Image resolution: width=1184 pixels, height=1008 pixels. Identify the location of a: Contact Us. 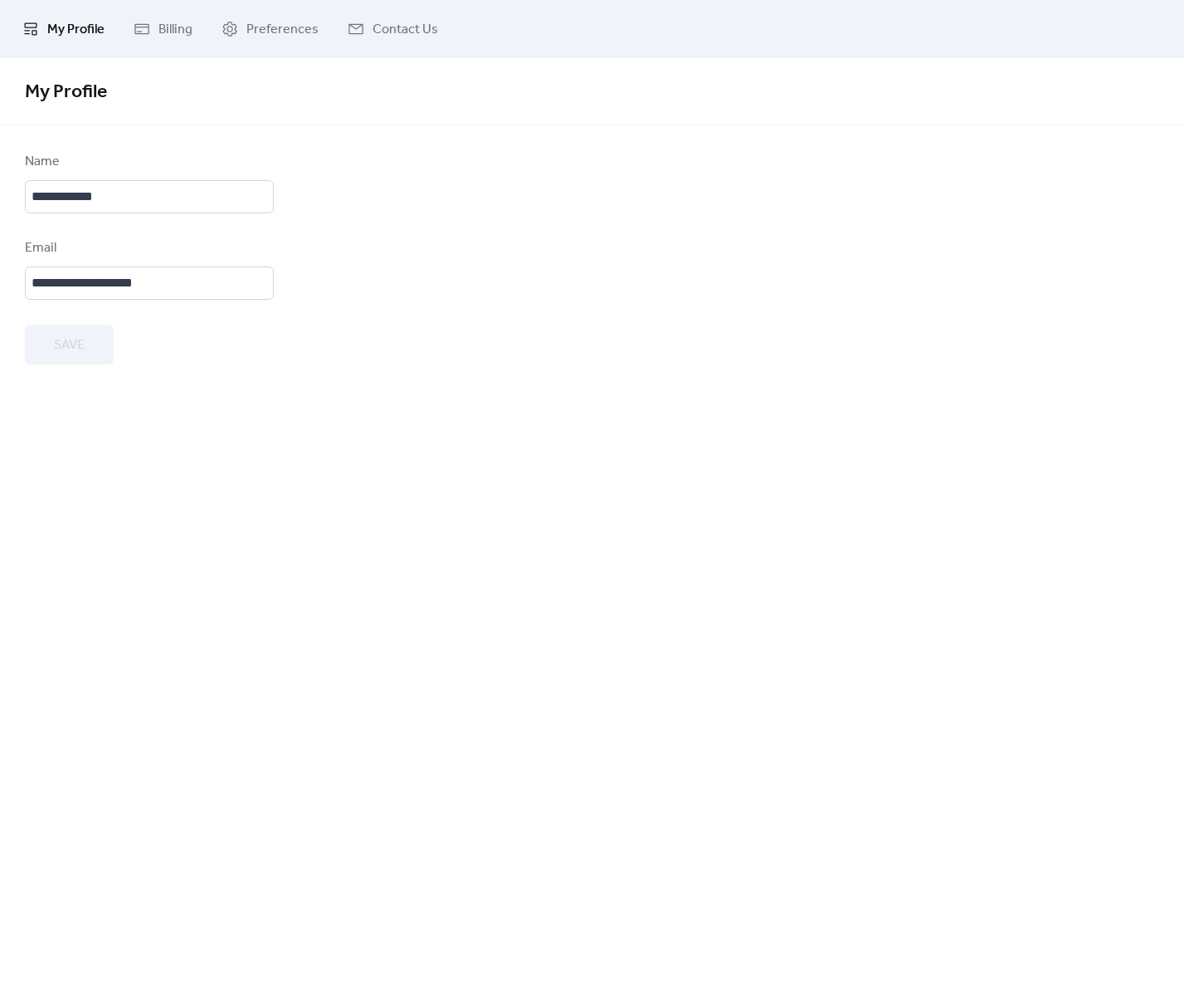
(392, 29).